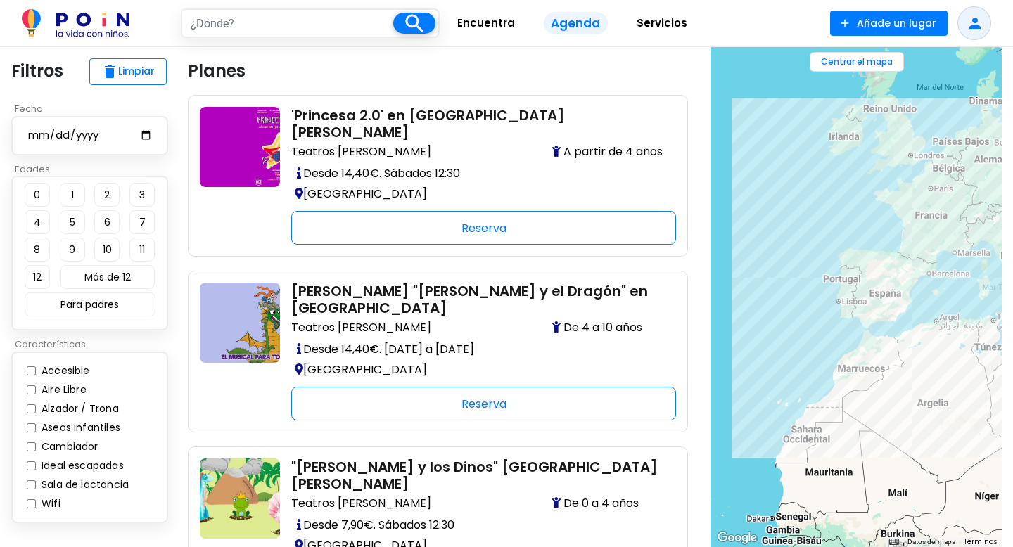 The height and width of the screenshot is (547, 1013). Describe the element at coordinates (81, 466) in the screenshot. I see `label: Ideal escapadas` at that location.